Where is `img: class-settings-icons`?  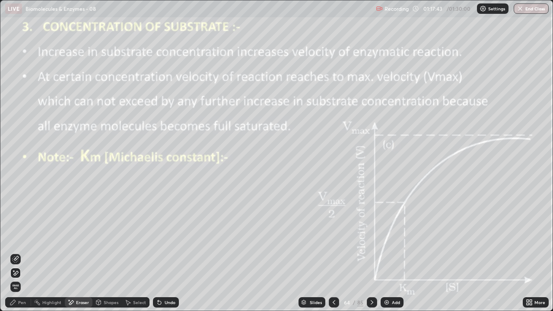 img: class-settings-icons is located at coordinates (483, 9).